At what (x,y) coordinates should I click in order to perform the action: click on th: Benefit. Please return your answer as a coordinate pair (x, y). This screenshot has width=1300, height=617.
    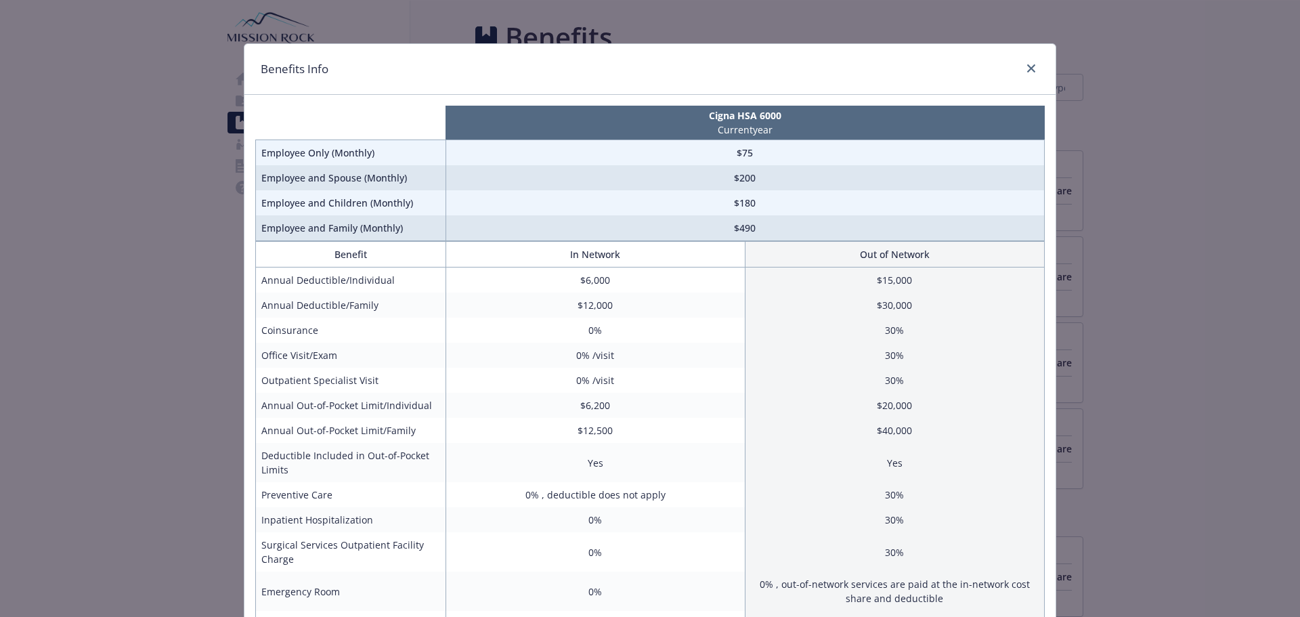
    Looking at the image, I should click on (351, 255).